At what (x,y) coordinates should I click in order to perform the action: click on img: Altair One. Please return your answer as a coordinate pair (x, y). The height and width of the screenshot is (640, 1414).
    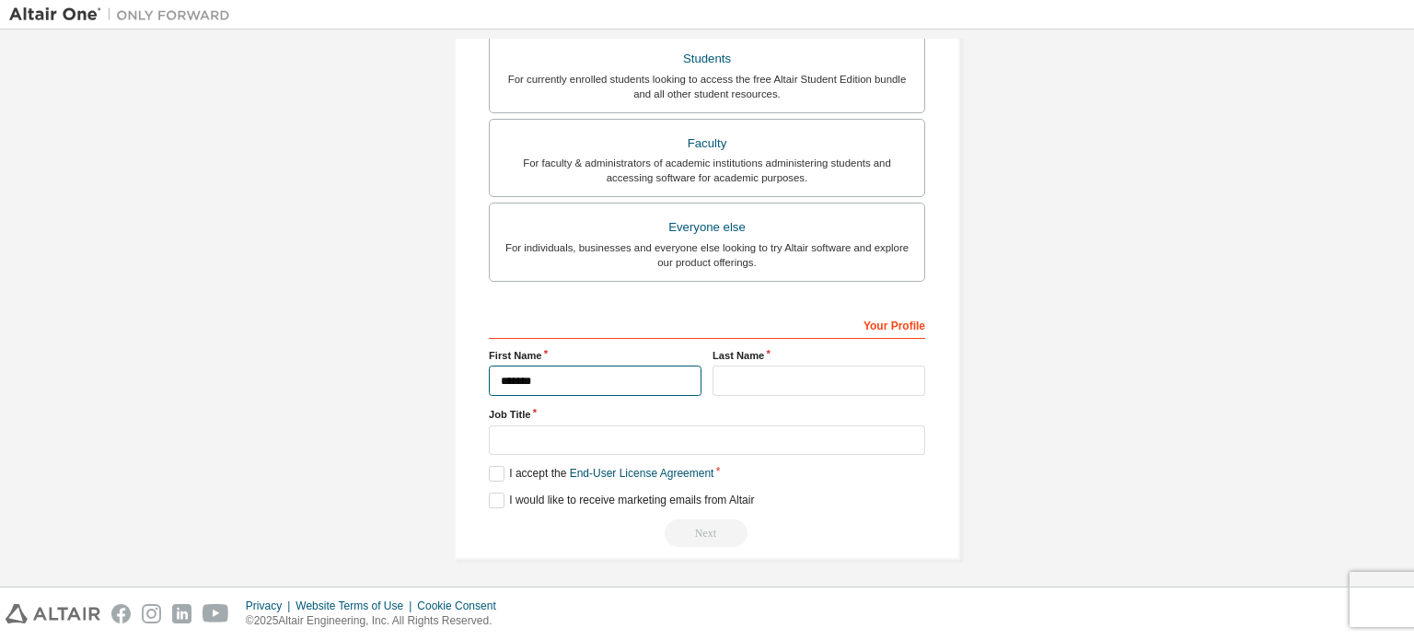
    Looking at the image, I should click on (124, 15).